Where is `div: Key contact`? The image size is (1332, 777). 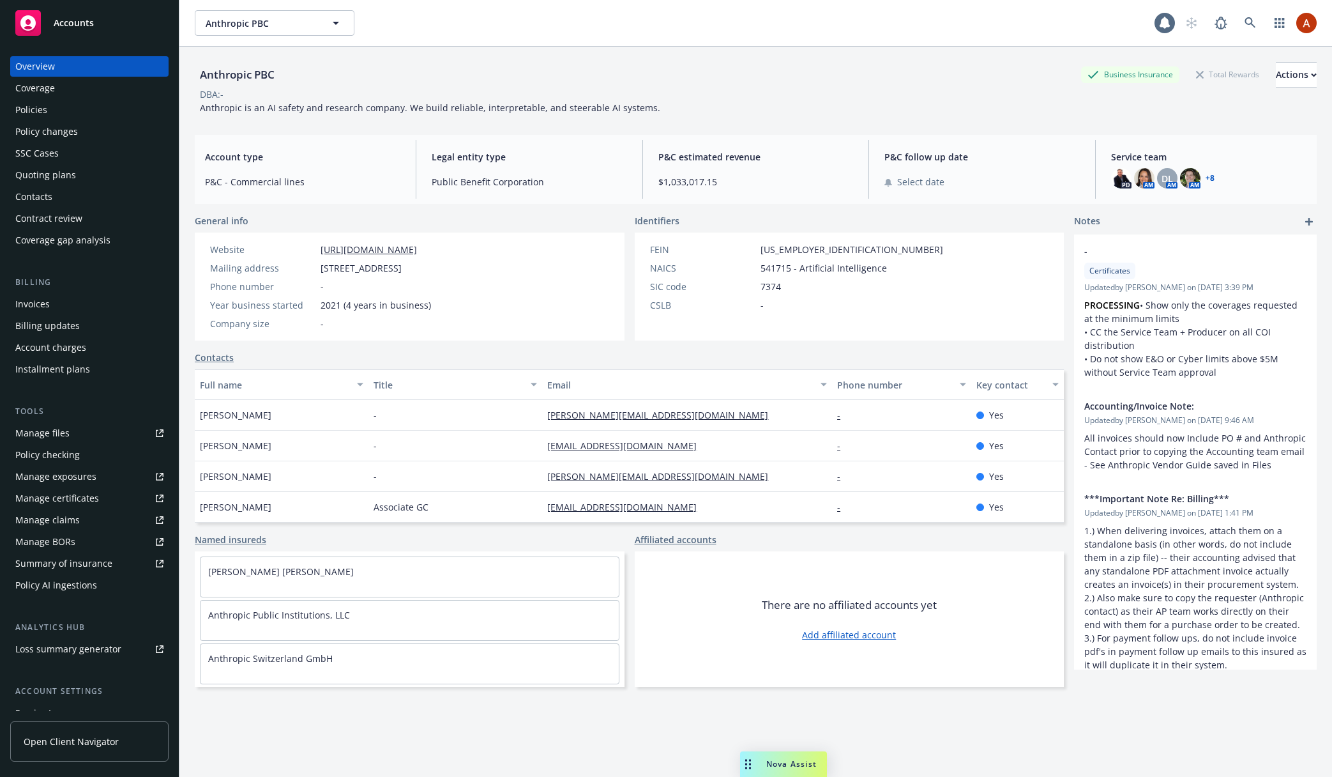 div: Key contact is located at coordinates (1010, 385).